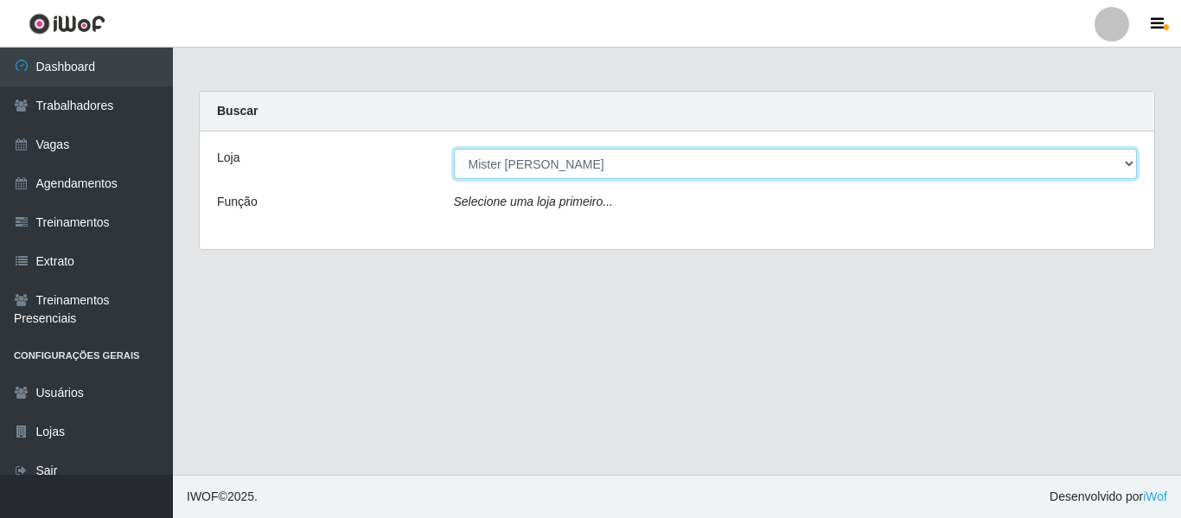 The width and height of the screenshot is (1181, 518). What do you see at coordinates (222, 496) in the screenshot?
I see `span: © 2025 .` at bounding box center [222, 496].